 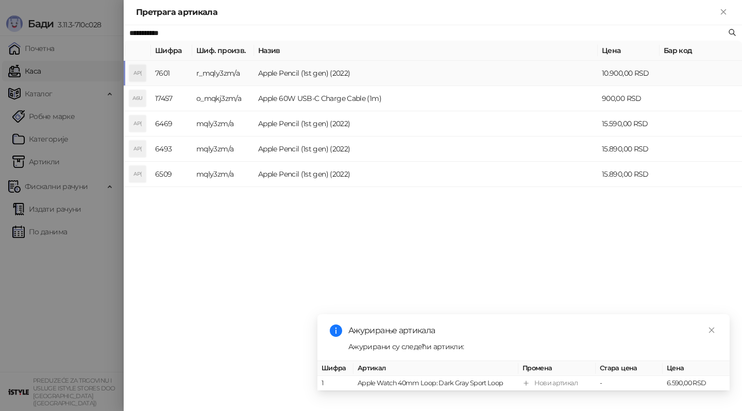 What do you see at coordinates (533, 331) in the screenshot?
I see `div: Ажурирање артикала` at bounding box center [533, 331].